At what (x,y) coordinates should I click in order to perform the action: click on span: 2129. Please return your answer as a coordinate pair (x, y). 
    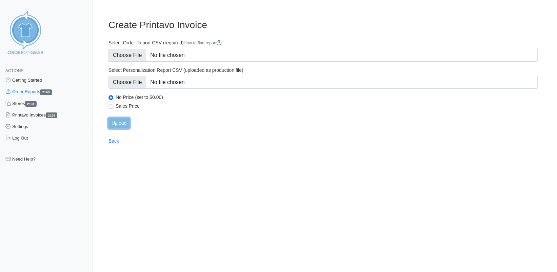
    Looking at the image, I should click on (51, 115).